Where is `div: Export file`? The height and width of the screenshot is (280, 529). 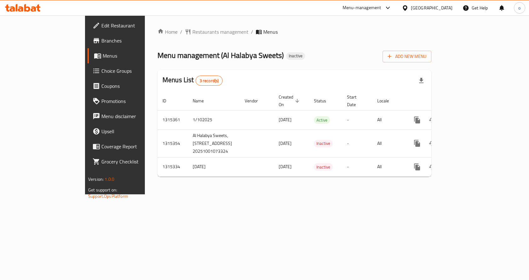
div: Export file is located at coordinates (421, 81).